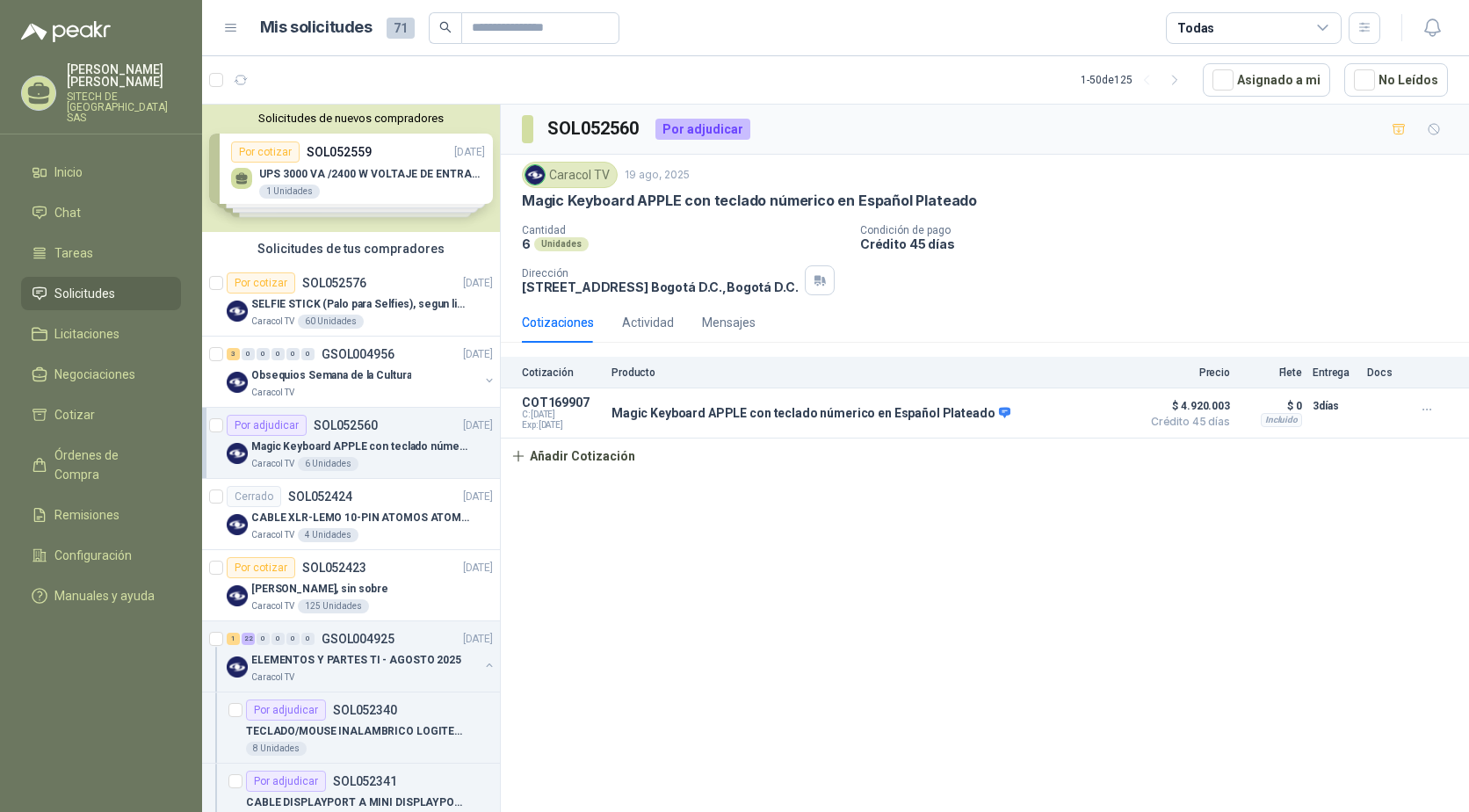  What do you see at coordinates (84, 293) in the screenshot?
I see `span: Solicitudes` at bounding box center [84, 293].